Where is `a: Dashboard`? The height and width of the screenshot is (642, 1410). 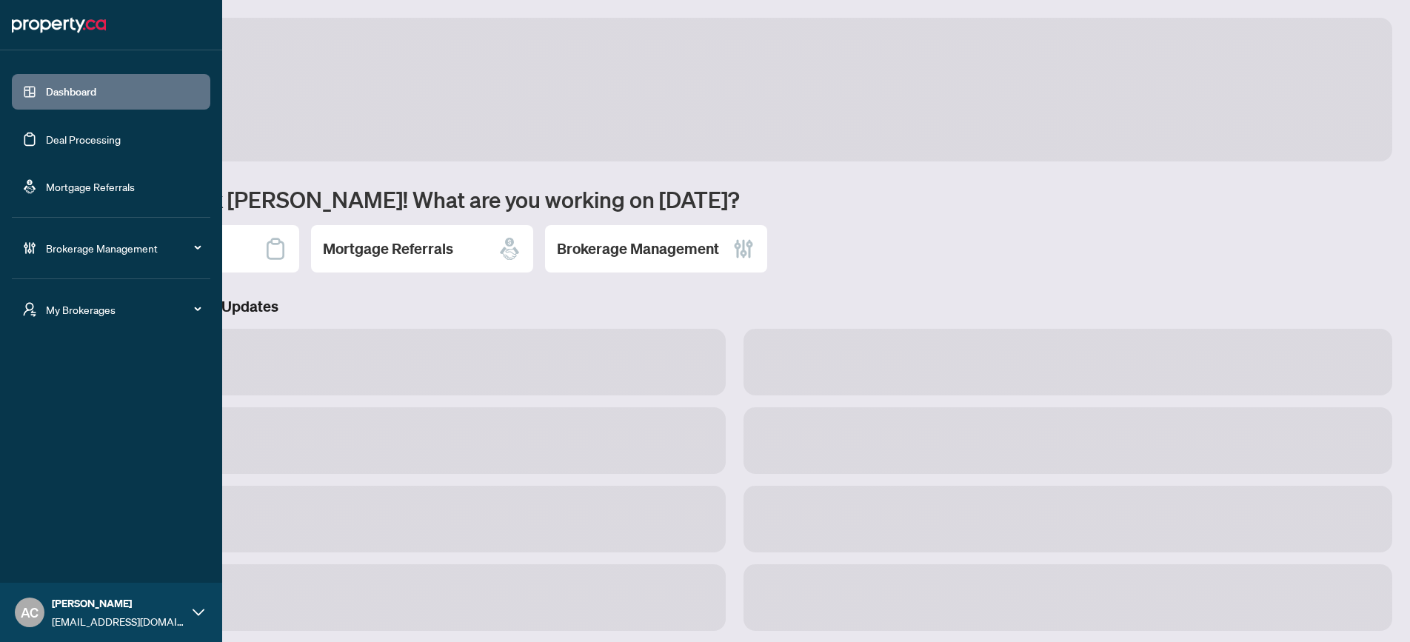 a: Dashboard is located at coordinates (71, 92).